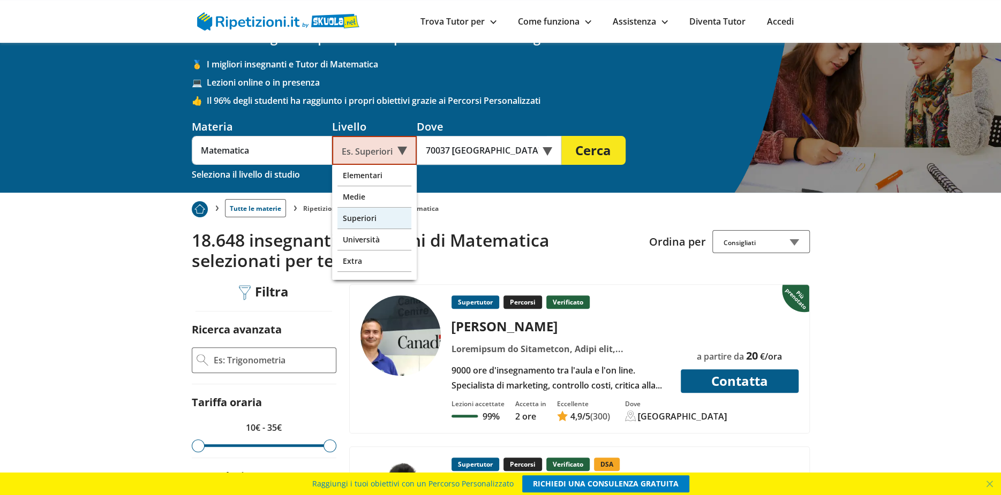 This screenshot has height=495, width=1001. What do you see at coordinates (606, 484) in the screenshot?
I see `a: RICHIEDI UNA CONSULENZA GRATUITA` at bounding box center [606, 484].